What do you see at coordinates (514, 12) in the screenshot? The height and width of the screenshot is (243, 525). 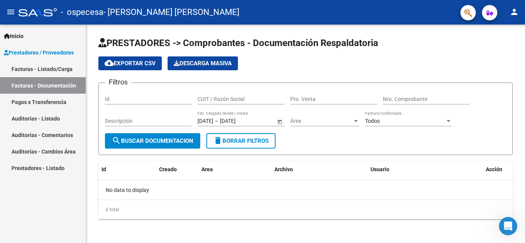 I see `mat-icon: person` at bounding box center [514, 12].